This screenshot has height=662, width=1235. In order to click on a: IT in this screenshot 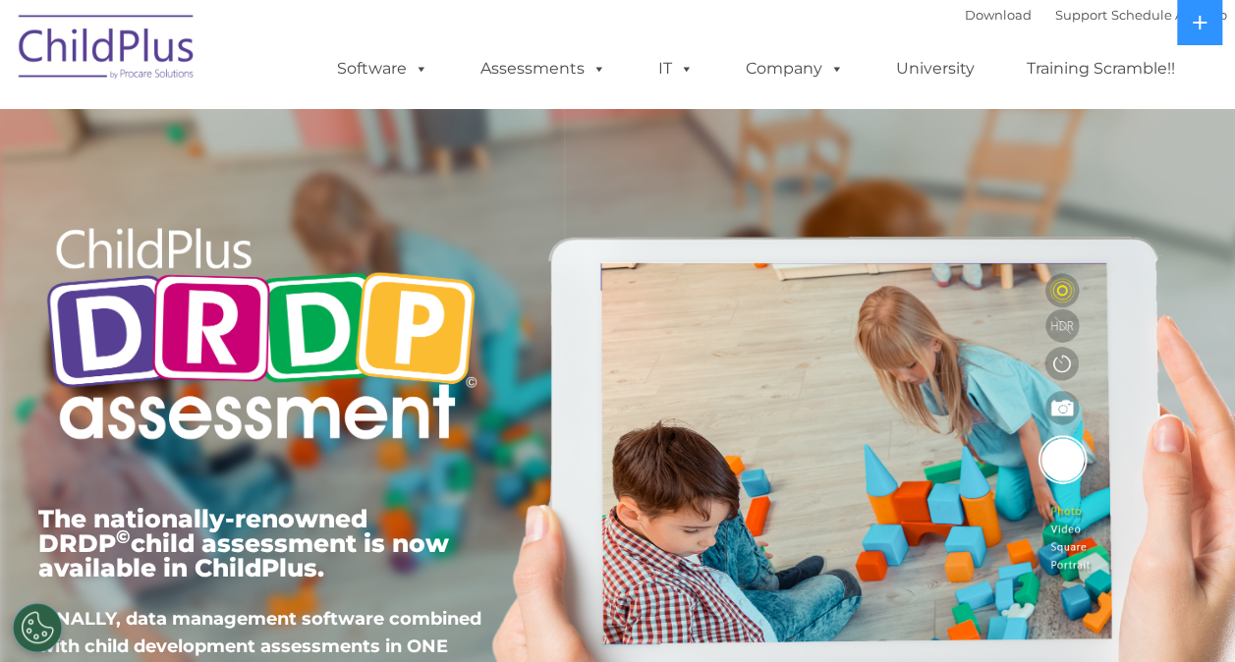, I will do `click(676, 69)`.